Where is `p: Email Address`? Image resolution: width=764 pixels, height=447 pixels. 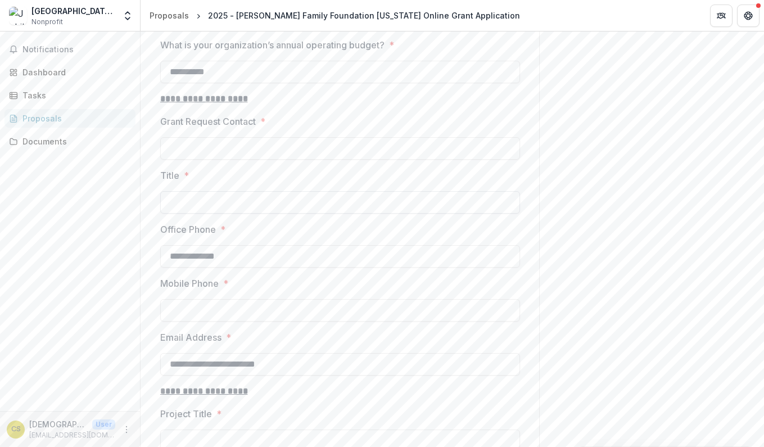 p: Email Address is located at coordinates (191, 337).